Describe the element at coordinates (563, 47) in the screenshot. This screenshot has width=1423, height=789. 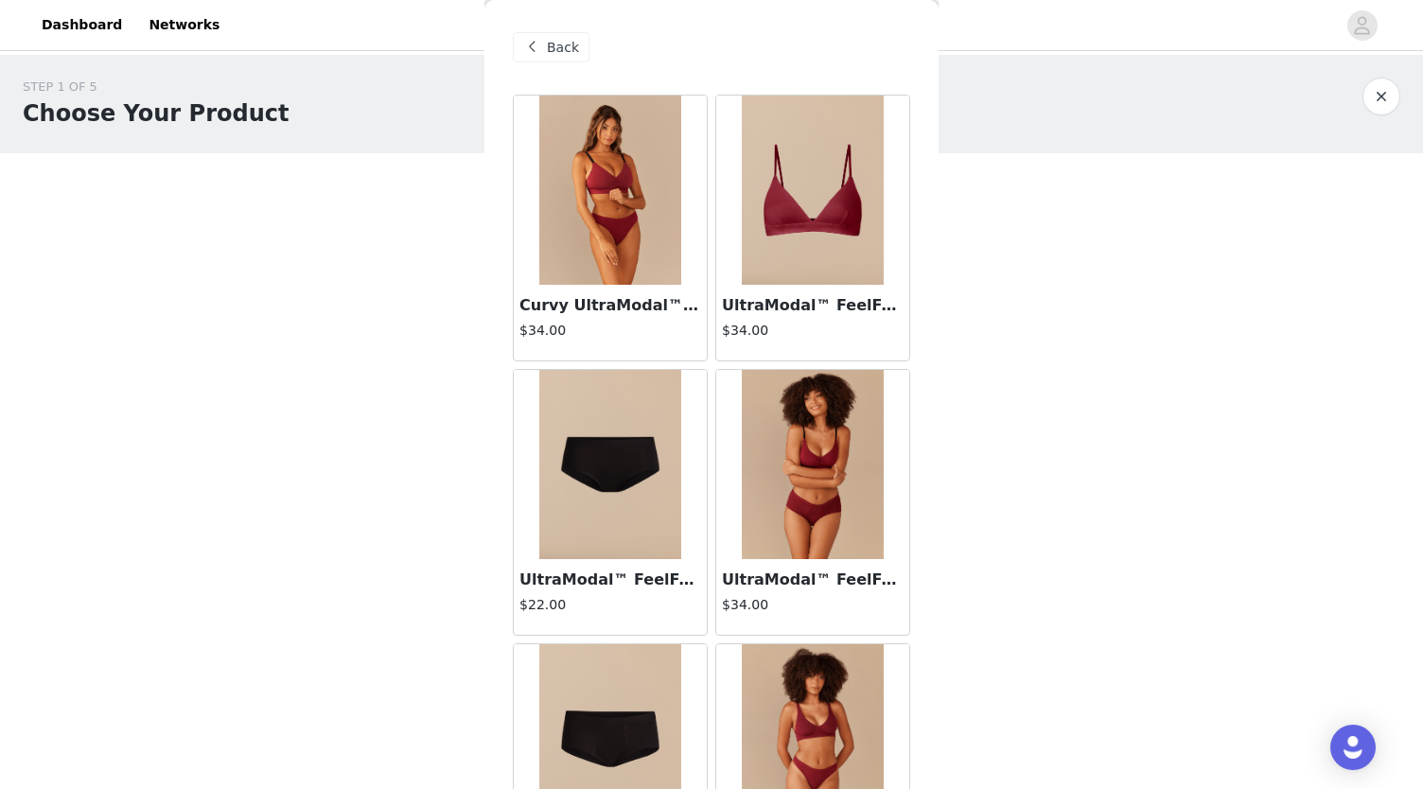
I see `span: Back` at that location.